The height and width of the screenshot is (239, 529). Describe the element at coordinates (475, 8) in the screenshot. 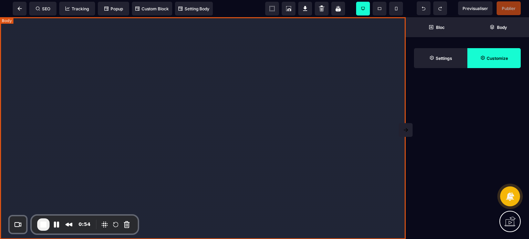

I see `span: Preview` at that location.